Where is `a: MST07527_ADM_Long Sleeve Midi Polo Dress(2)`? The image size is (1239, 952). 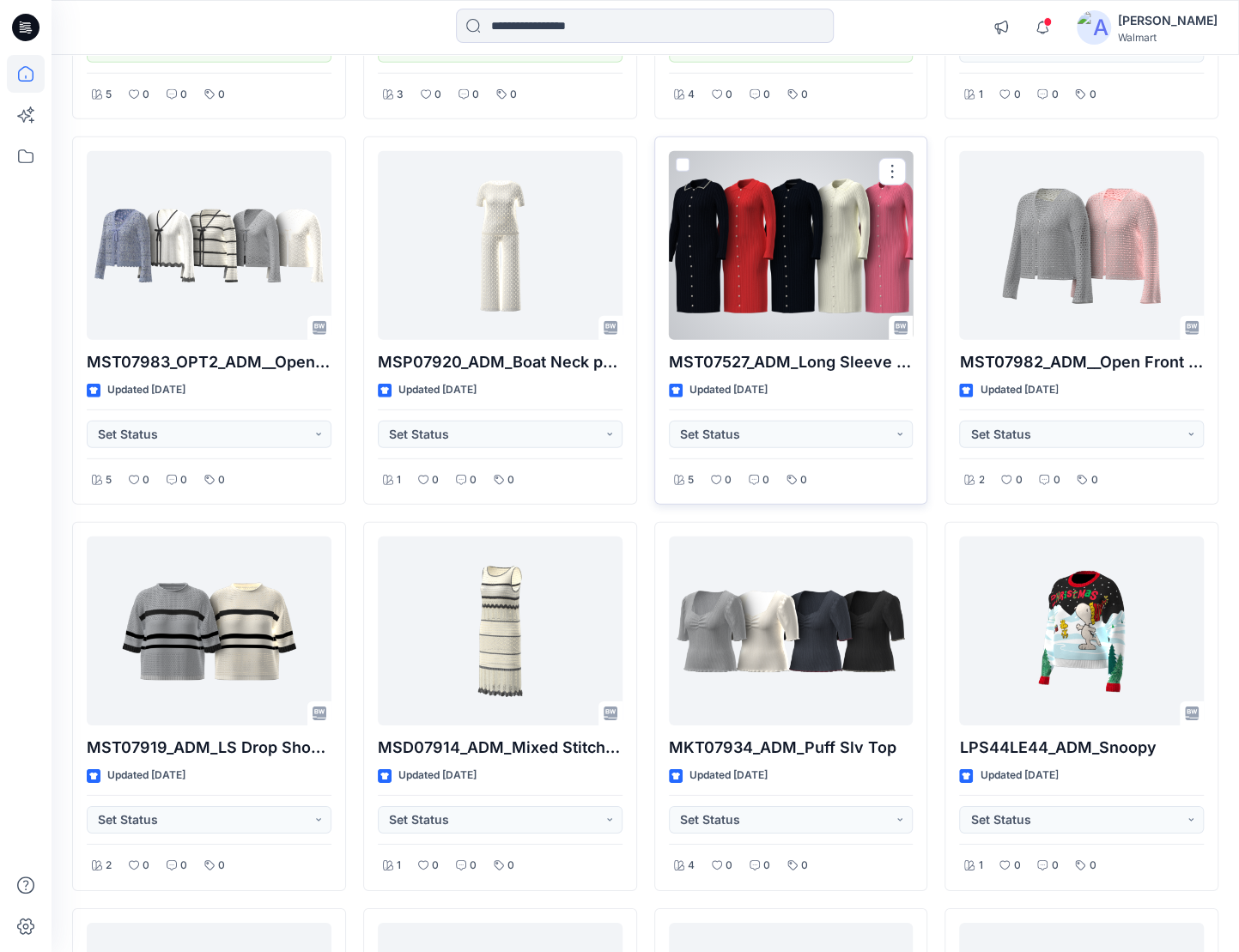
a: MST07527_ADM_Long Sleeve Midi Polo Dress(2) is located at coordinates (791, 245).